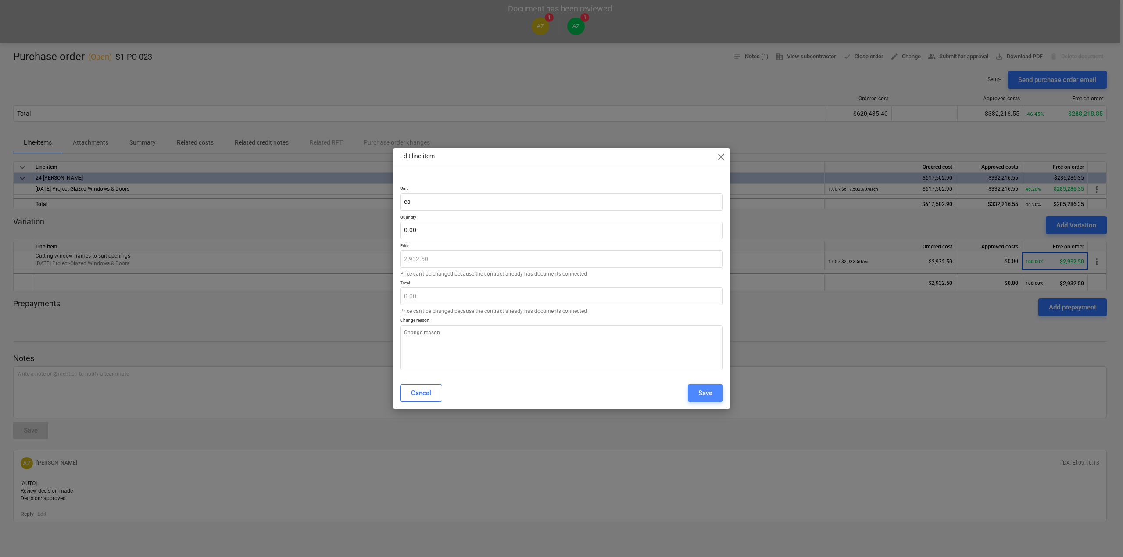 This screenshot has height=557, width=1123. I want to click on span: close, so click(721, 157).